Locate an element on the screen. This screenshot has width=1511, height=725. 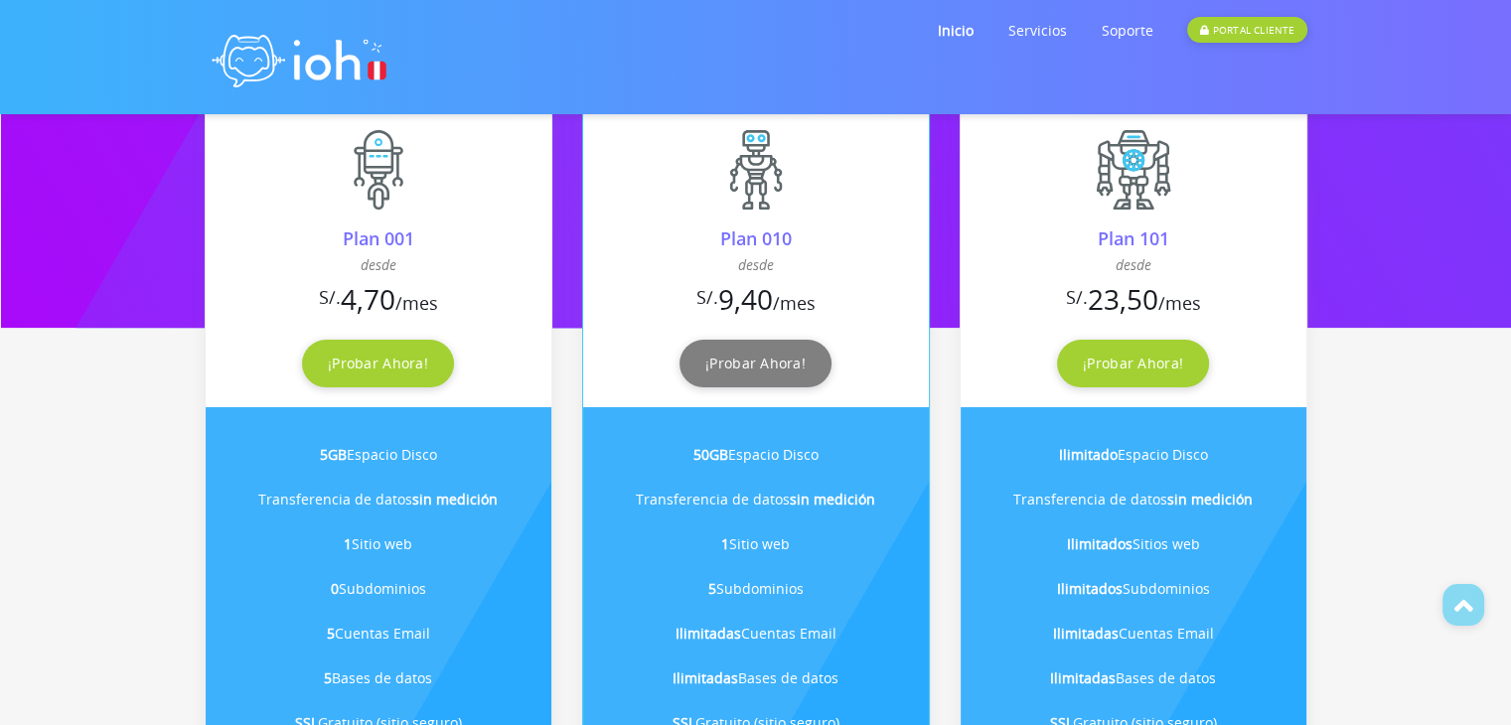
div: Plan 010 is located at coordinates (756, 238).